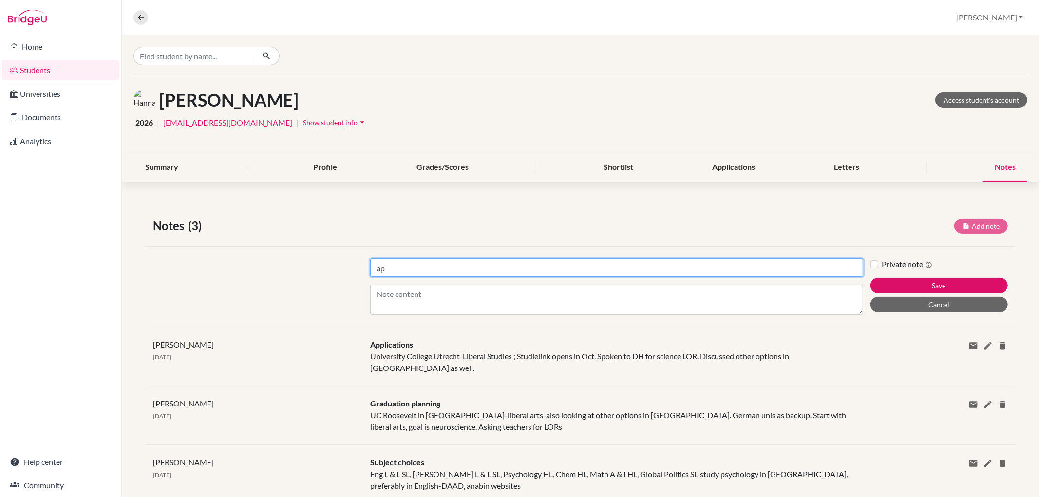  Describe the element at coordinates (144, 123) in the screenshot. I see `span: 2026` at that location.